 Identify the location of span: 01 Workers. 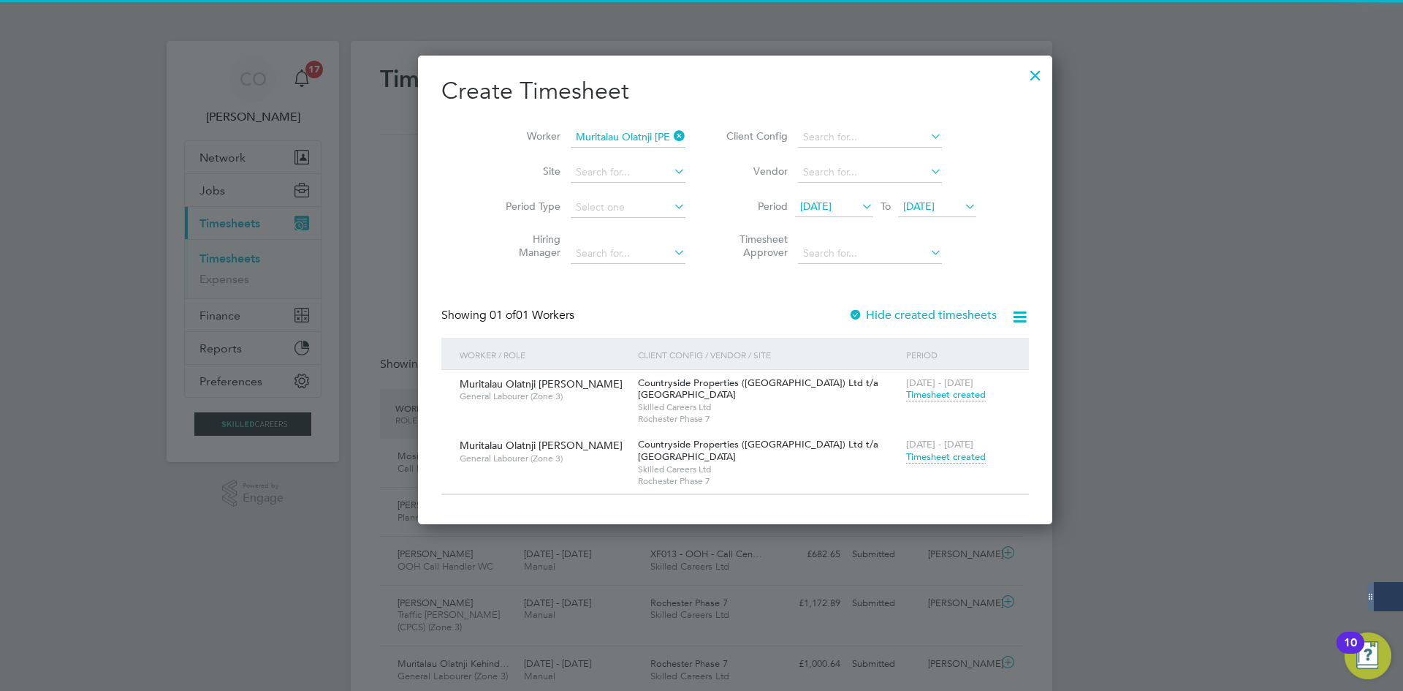
(532, 315).